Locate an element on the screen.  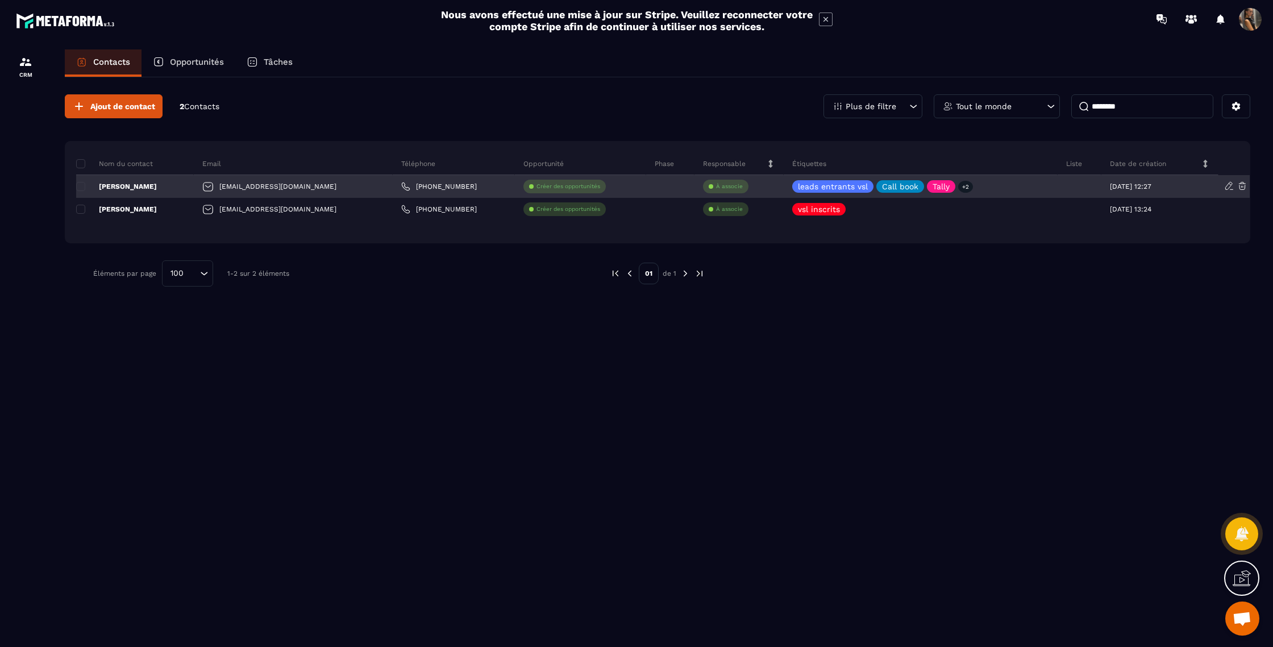
p: Nom du contact is located at coordinates (114, 164).